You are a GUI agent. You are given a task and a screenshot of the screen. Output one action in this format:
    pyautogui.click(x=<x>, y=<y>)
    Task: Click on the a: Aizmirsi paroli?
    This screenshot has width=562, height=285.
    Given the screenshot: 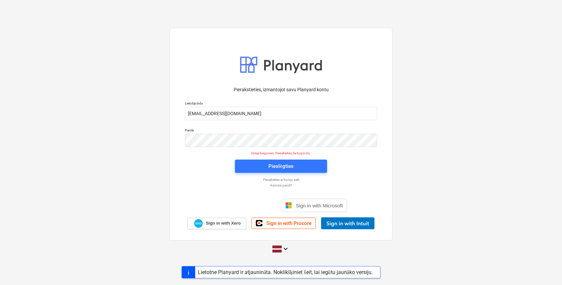 What is the action you would take?
    pyautogui.click(x=281, y=185)
    